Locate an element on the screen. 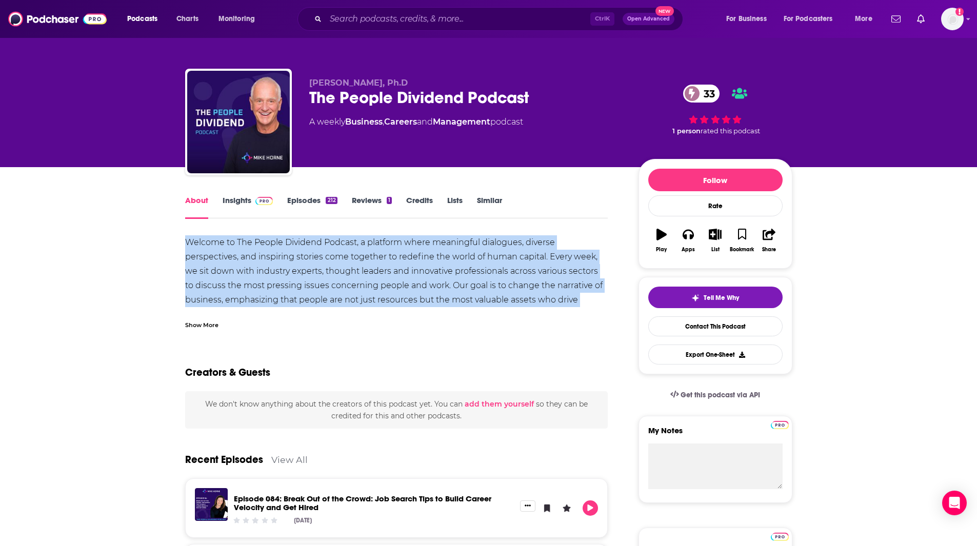  a: Episodes212 is located at coordinates (312, 207).